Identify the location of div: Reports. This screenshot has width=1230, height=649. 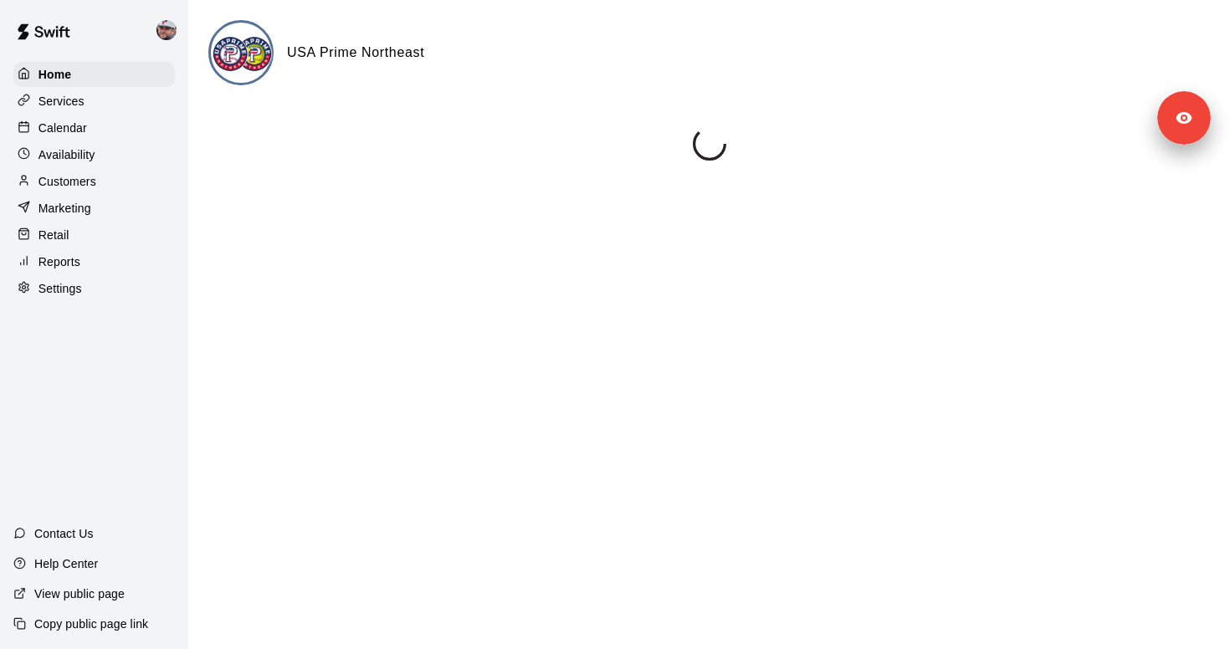
(94, 262).